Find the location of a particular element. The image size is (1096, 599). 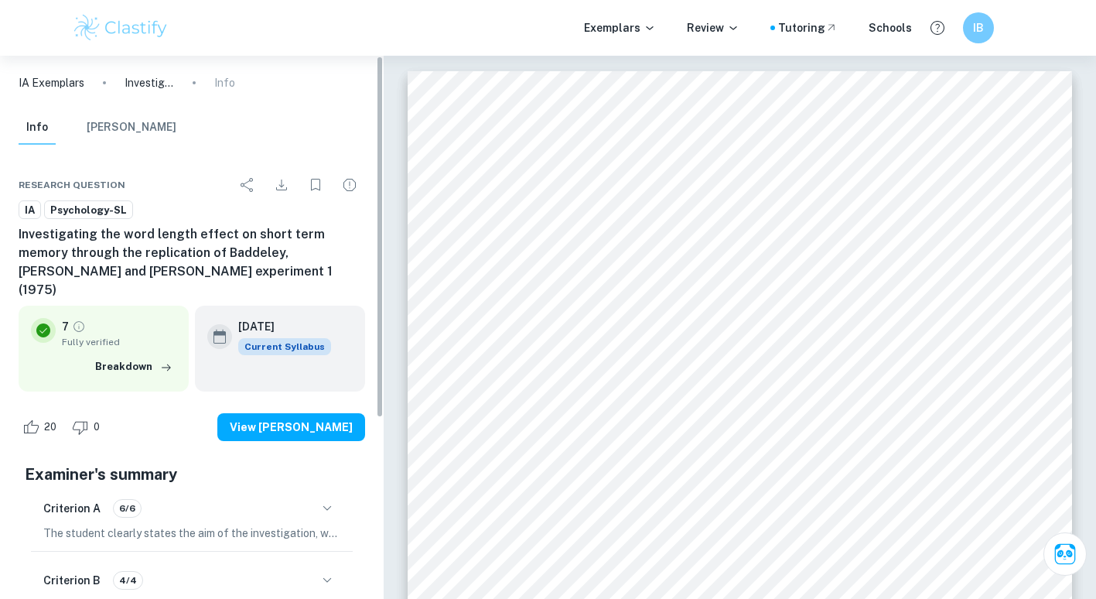

h6: Investigating the word length effect on short term memory through the replication of Baddeley, [P... is located at coordinates (192, 262).